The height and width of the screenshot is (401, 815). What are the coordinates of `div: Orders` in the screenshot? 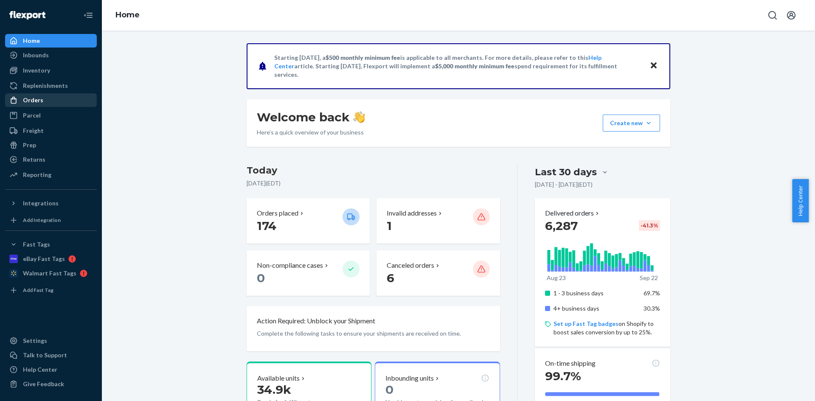 It's located at (33, 100).